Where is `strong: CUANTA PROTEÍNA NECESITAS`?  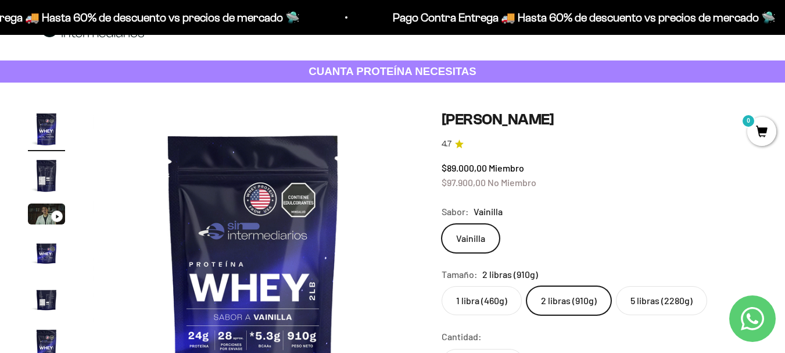
strong: CUANTA PROTEÍNA NECESITAS is located at coordinates (392, 71).